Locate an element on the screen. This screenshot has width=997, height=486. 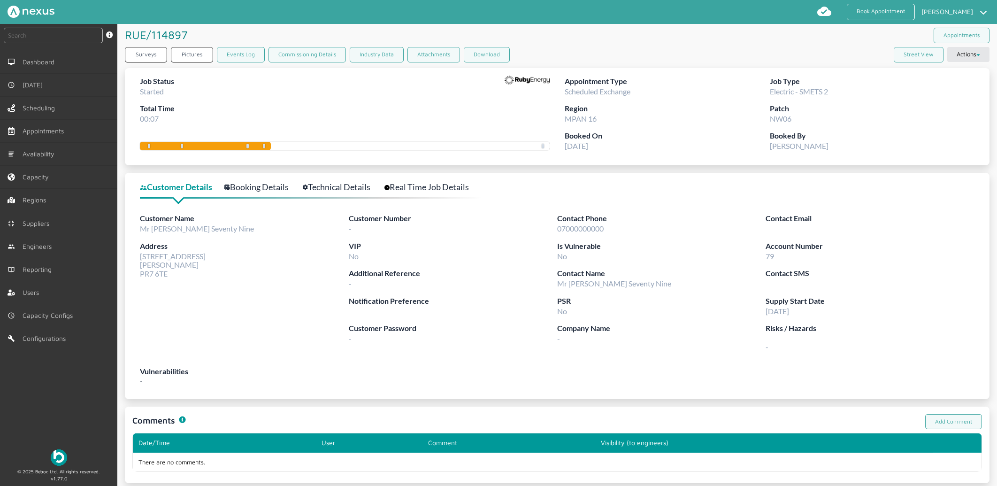
label: Appointment Type is located at coordinates (667, 81).